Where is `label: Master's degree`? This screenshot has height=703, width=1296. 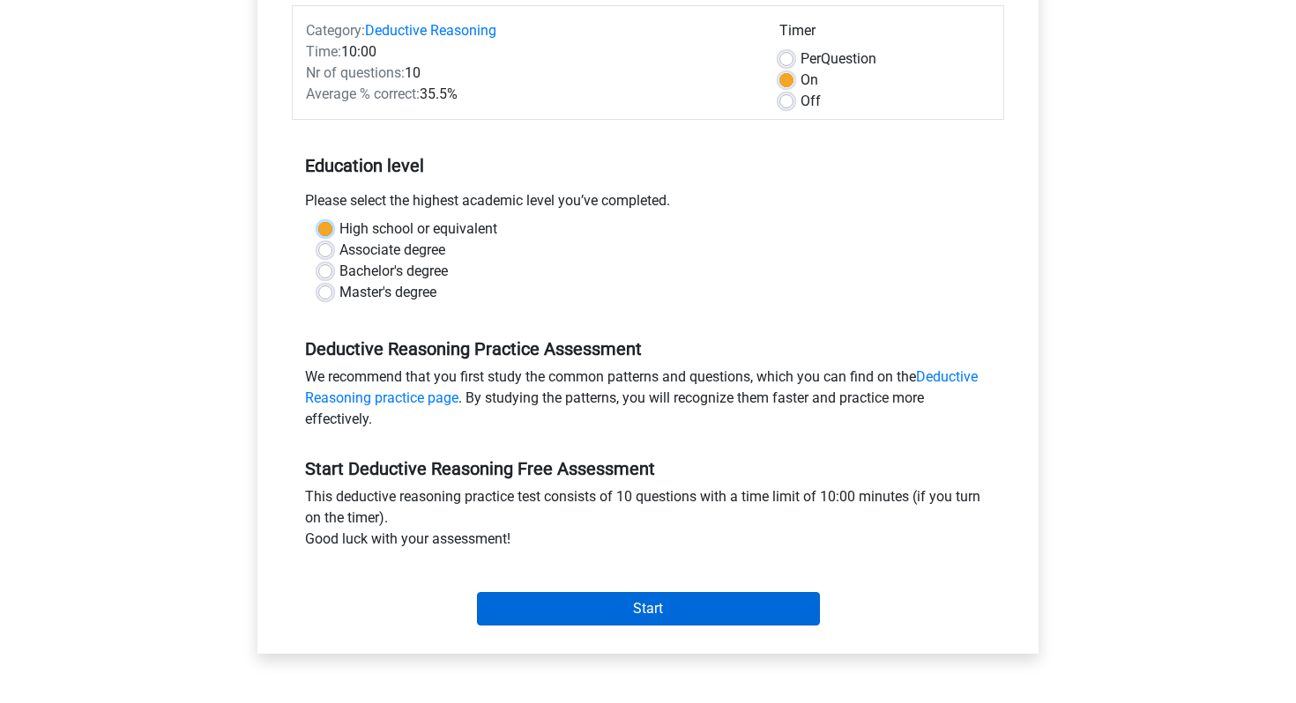
label: Master's degree is located at coordinates (388, 293).